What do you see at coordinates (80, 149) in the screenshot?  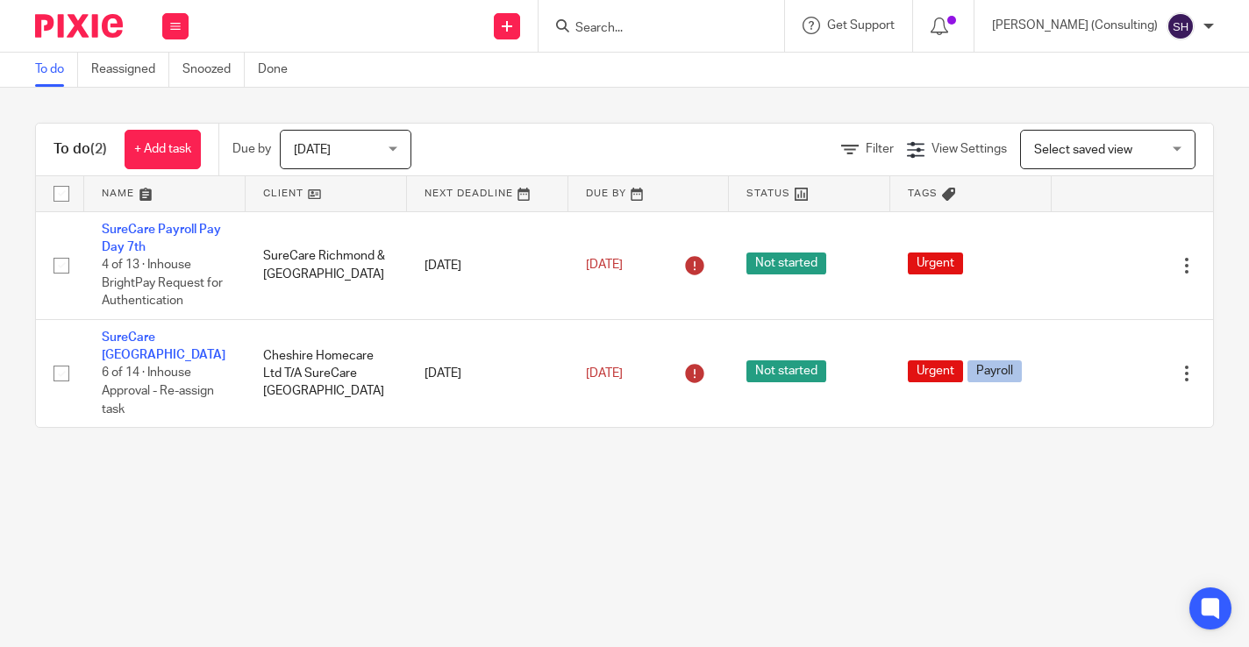 I see `h1: To do` at bounding box center [80, 149].